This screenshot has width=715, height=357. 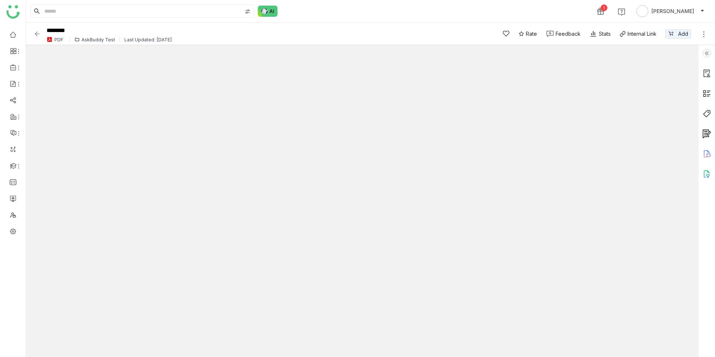 What do you see at coordinates (550, 34) in the screenshot?
I see `img: feedback-1.svg` at bounding box center [550, 34].